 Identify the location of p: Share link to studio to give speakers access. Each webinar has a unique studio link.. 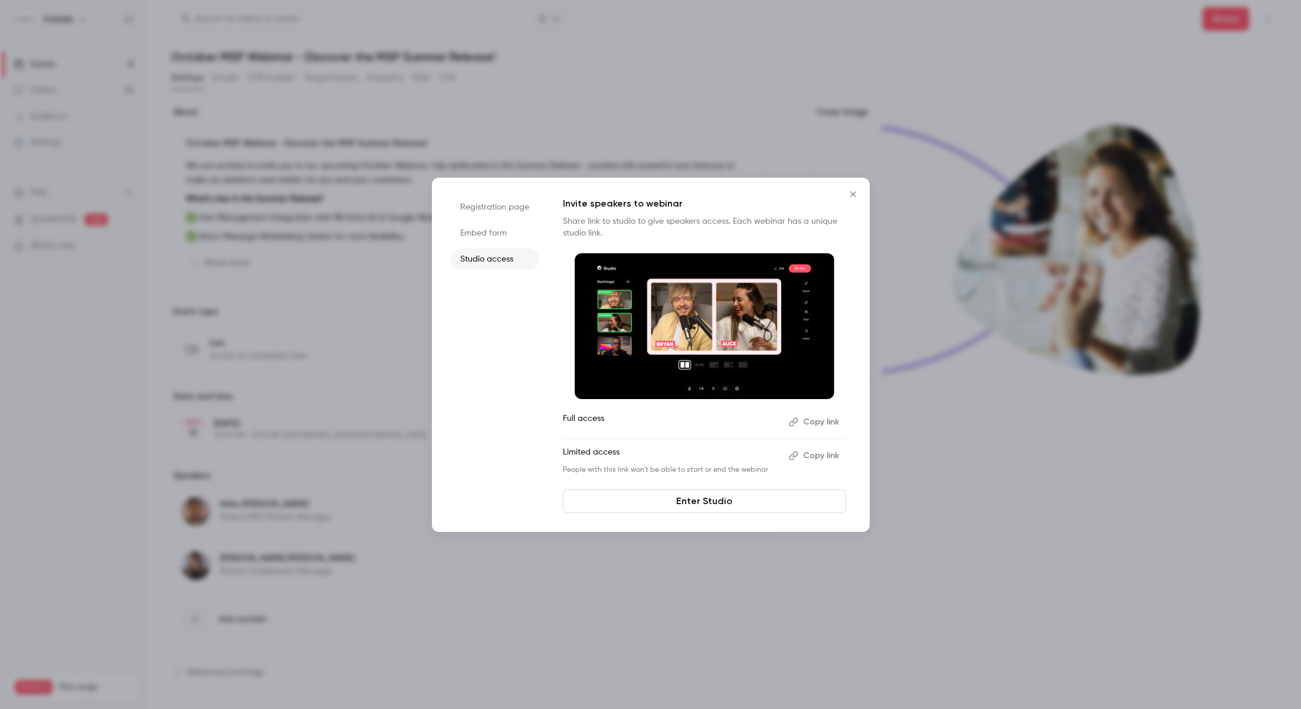
(705, 227).